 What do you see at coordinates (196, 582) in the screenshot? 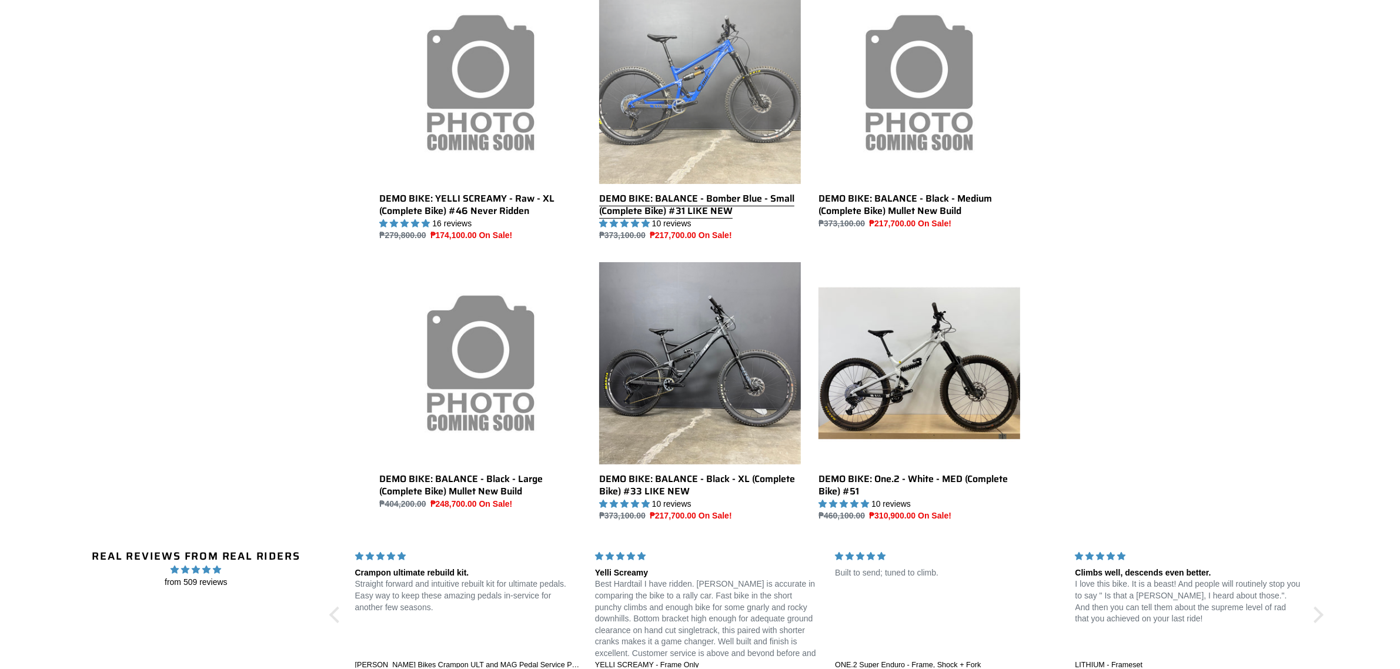
I see `span: from 509 reviews` at bounding box center [196, 582].